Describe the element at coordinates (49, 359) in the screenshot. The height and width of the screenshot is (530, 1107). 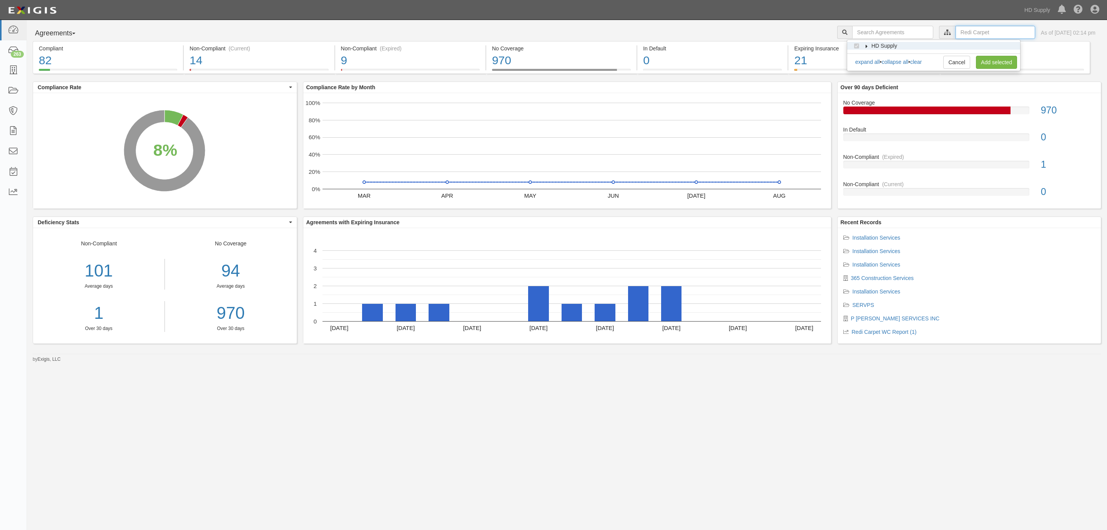
I see `a: Exigis, LLC` at that location.